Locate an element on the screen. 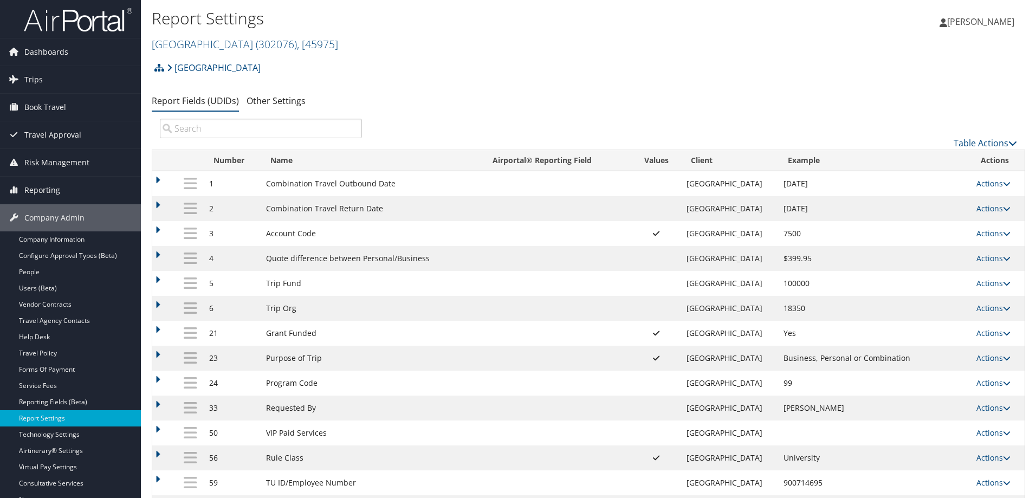 This screenshot has width=1036, height=498. a: Report Fields (UDIDs) is located at coordinates (195, 101).